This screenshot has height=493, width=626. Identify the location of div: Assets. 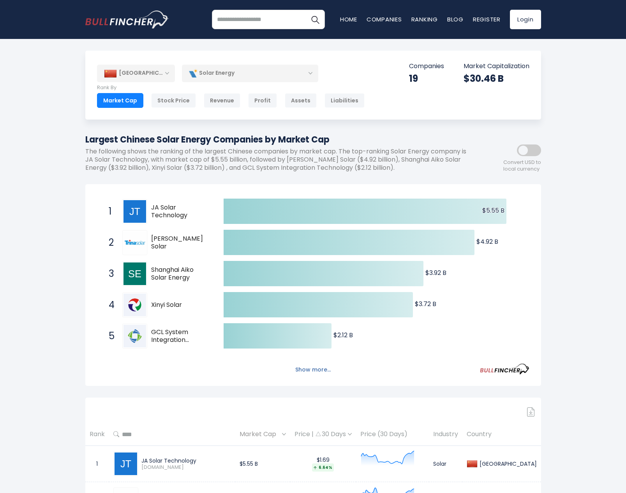
(301, 100).